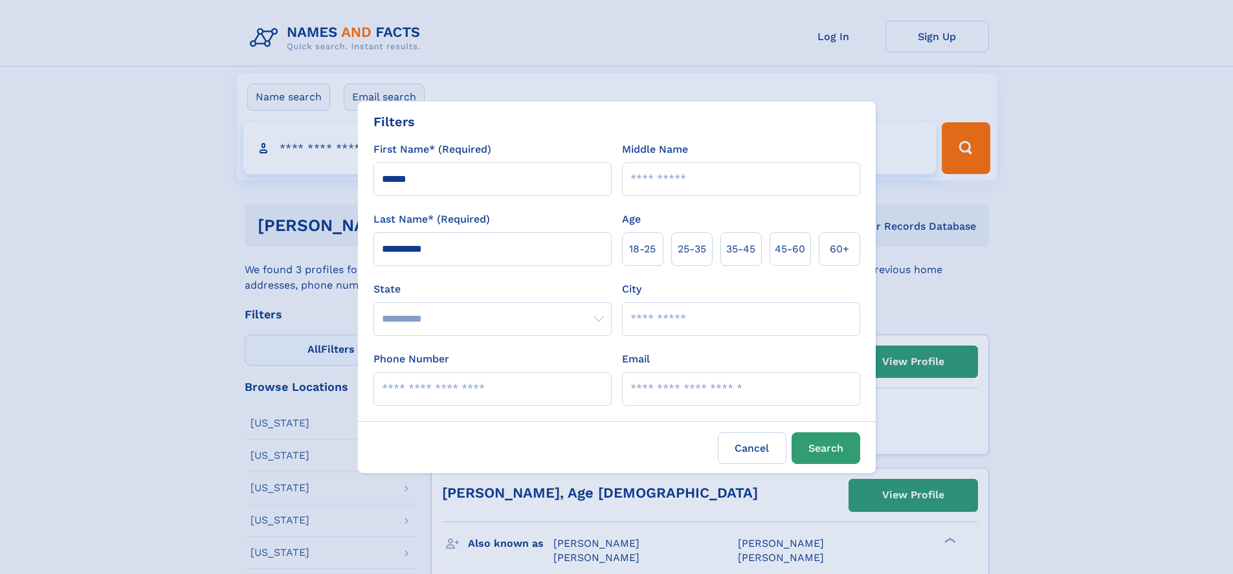  Describe the element at coordinates (631, 219) in the screenshot. I see `label: Age` at that location.